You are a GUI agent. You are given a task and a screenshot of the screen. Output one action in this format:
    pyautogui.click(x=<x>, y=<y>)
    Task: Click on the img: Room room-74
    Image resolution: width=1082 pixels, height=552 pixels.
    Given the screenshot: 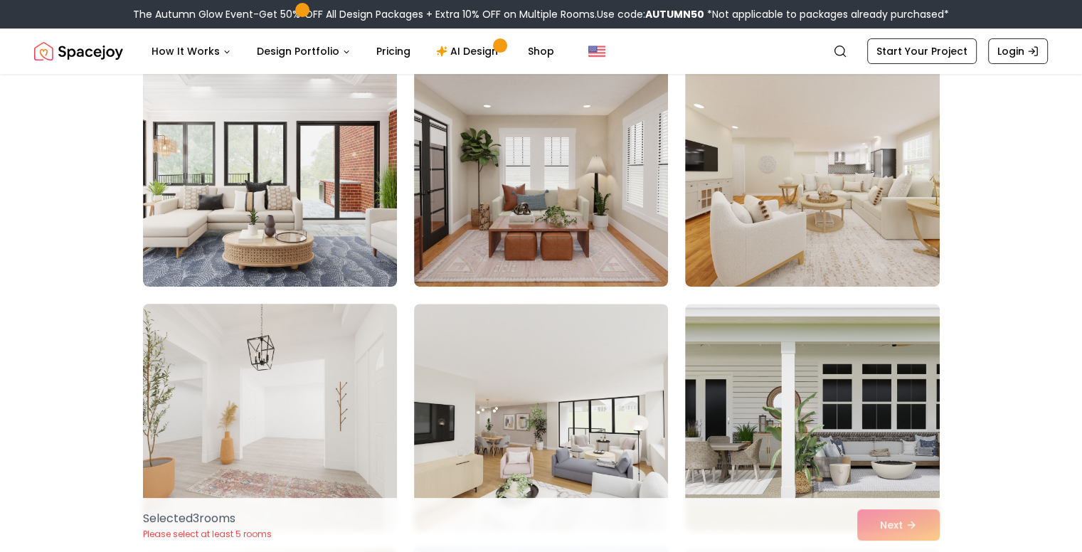 What is the action you would take?
    pyautogui.click(x=541, y=173)
    